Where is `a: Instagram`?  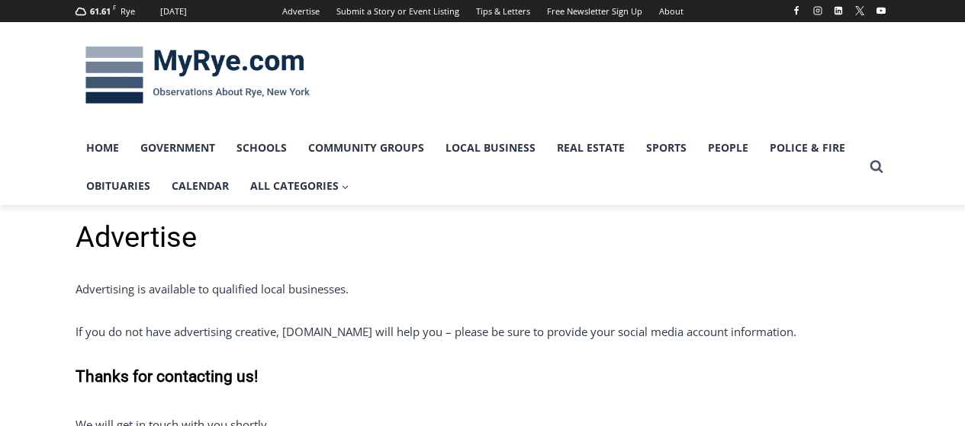 a: Instagram is located at coordinates (818, 11).